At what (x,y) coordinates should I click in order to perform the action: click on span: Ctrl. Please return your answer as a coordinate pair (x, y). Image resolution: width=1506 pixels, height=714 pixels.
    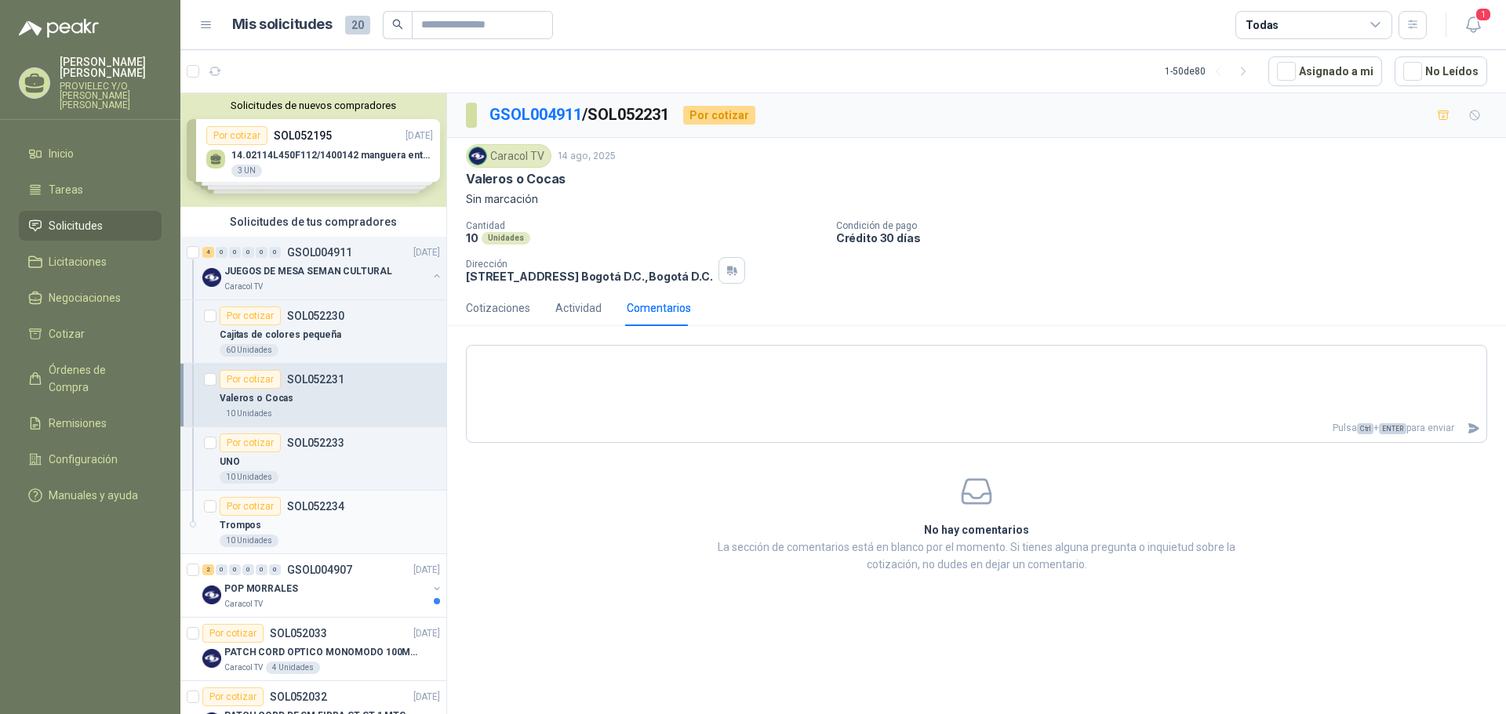
    Looking at the image, I should click on (1364, 429).